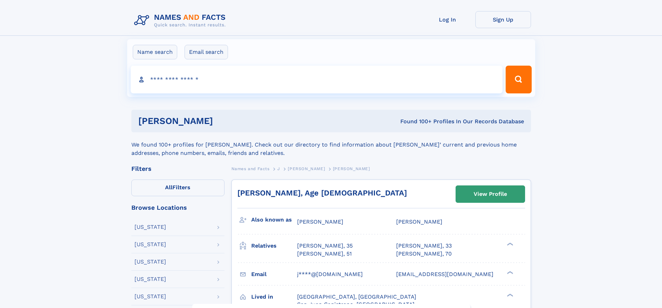  Describe the element at coordinates (490, 194) in the screenshot. I see `div: View Profile` at that location.